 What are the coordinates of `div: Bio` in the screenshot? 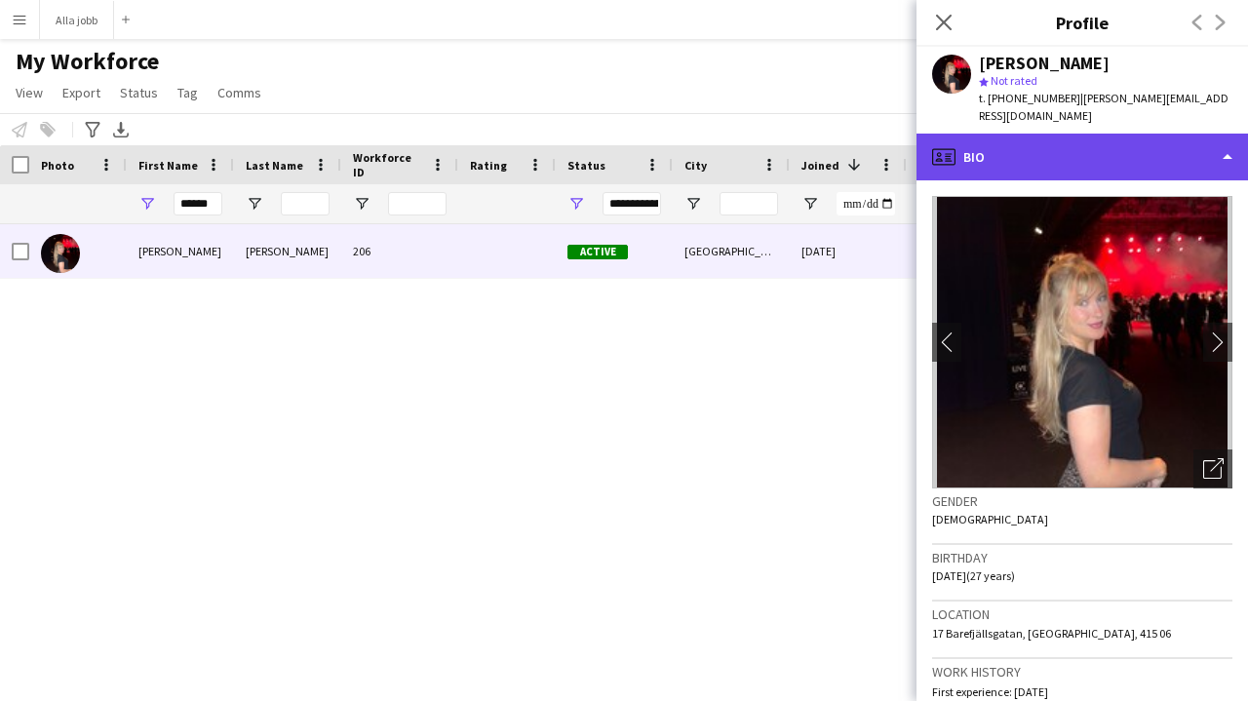 It's located at (1082, 157).